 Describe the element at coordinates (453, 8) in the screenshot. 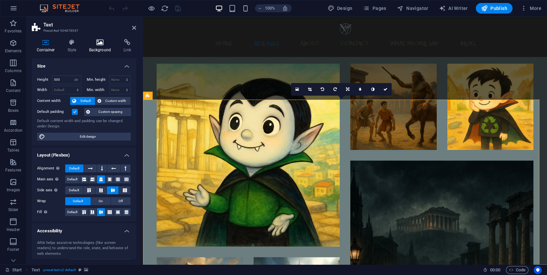

I see `span: AI Writer` at that location.